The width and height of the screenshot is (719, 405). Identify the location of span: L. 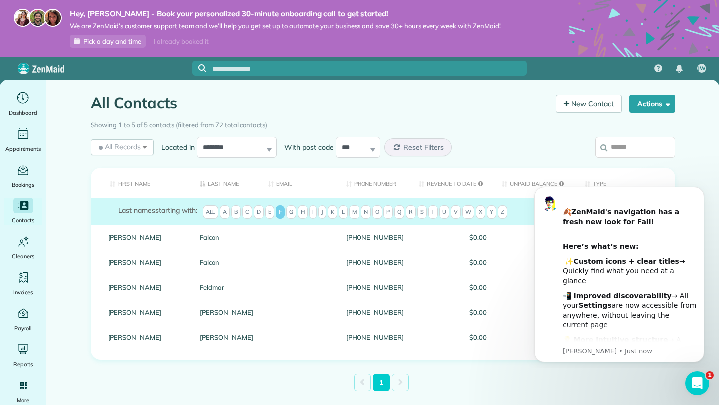
(343, 213).